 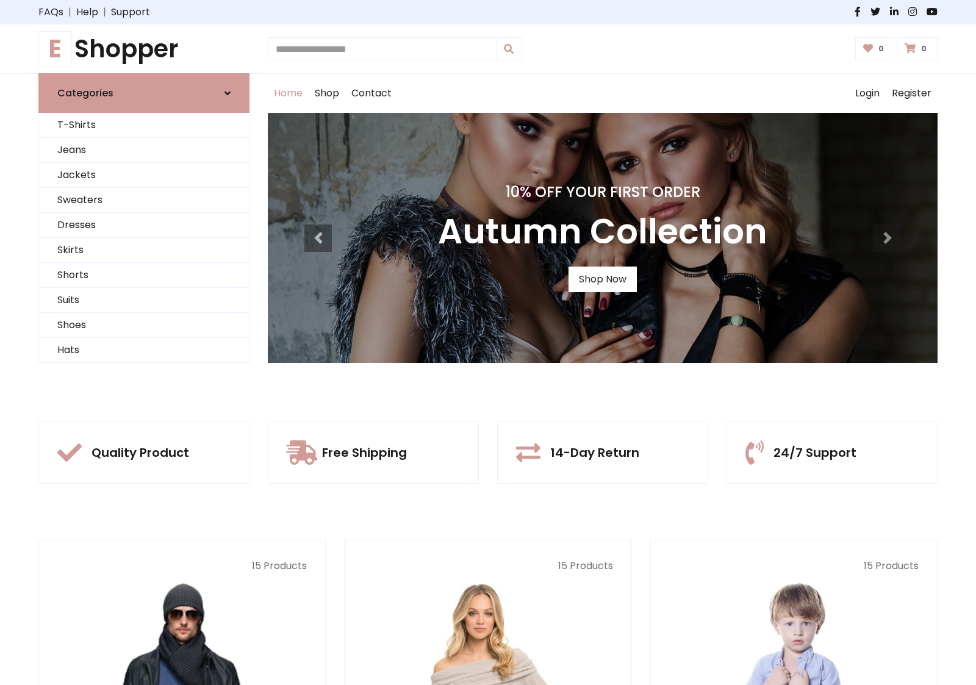 I want to click on h6: Categories, so click(x=85, y=93).